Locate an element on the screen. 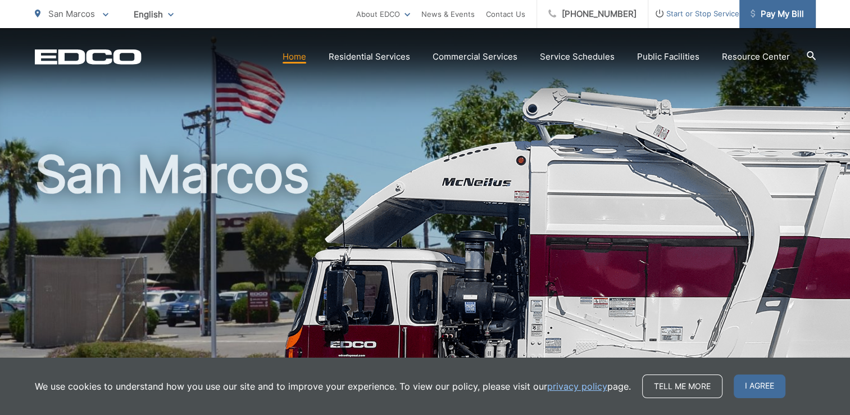 This screenshot has width=850, height=415. a: Home is located at coordinates (294, 57).